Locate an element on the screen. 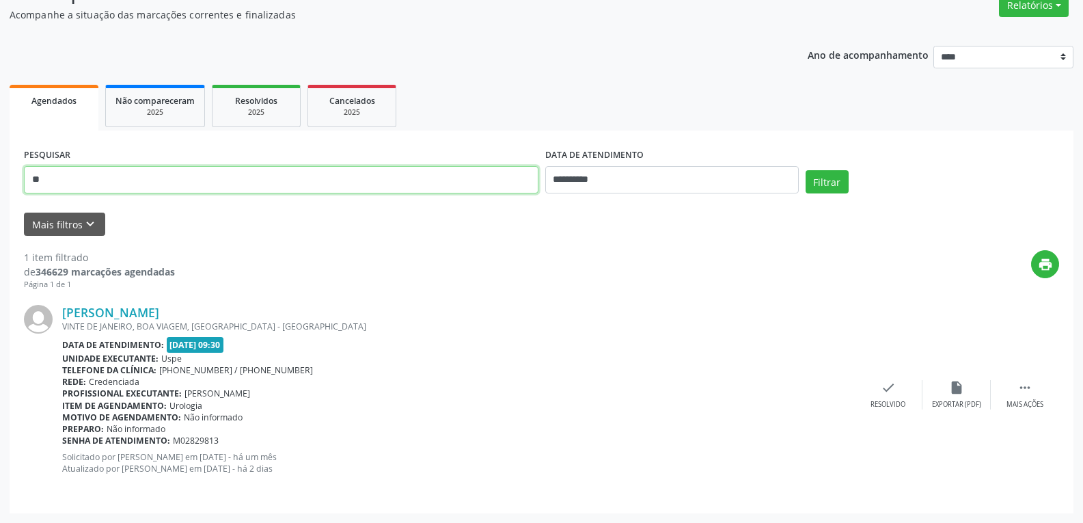  button: Filtrar is located at coordinates (827, 182).